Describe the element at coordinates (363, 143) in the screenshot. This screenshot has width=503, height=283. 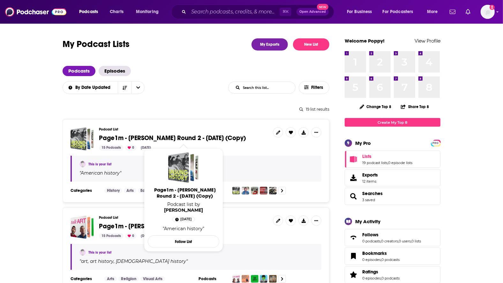
I see `div: My Pro` at that location.